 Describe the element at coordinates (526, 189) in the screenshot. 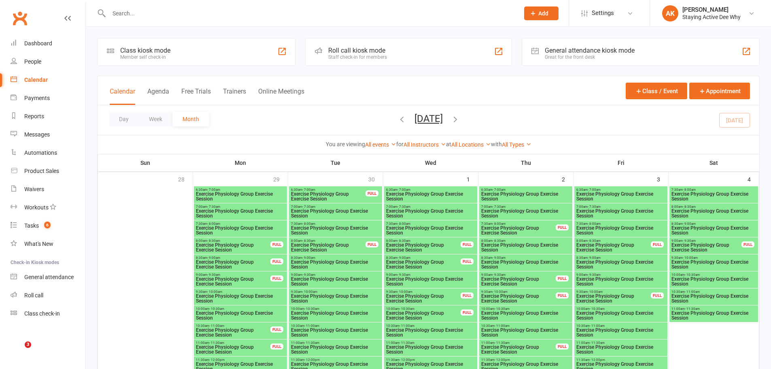

I see `span: 6:30am` at that location.